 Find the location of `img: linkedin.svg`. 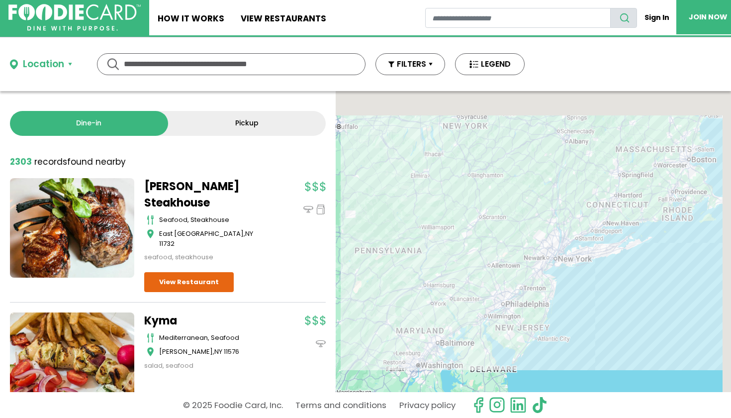

img: linkedin.svg is located at coordinates (518, 405).